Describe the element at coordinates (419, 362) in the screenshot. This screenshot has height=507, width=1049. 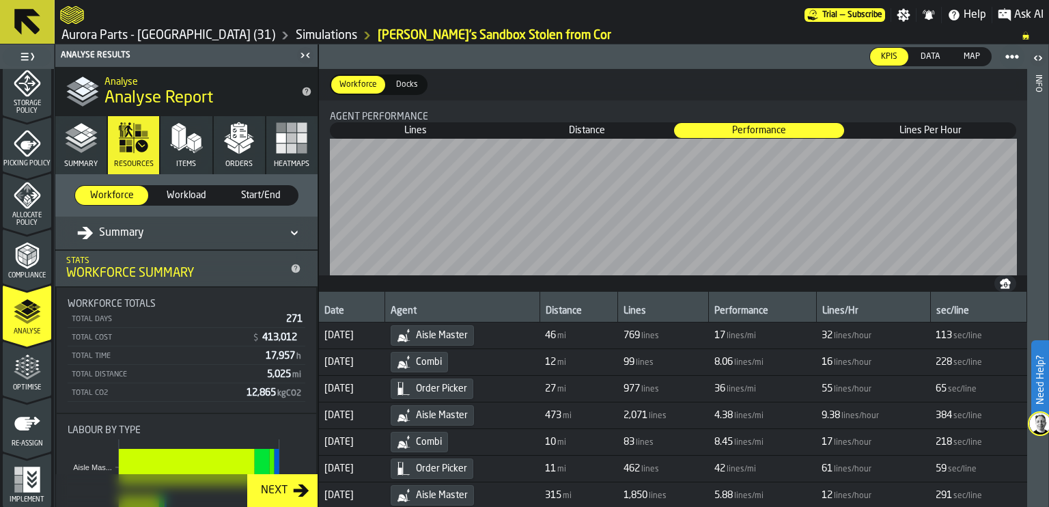
I see `div: Combi` at that location.